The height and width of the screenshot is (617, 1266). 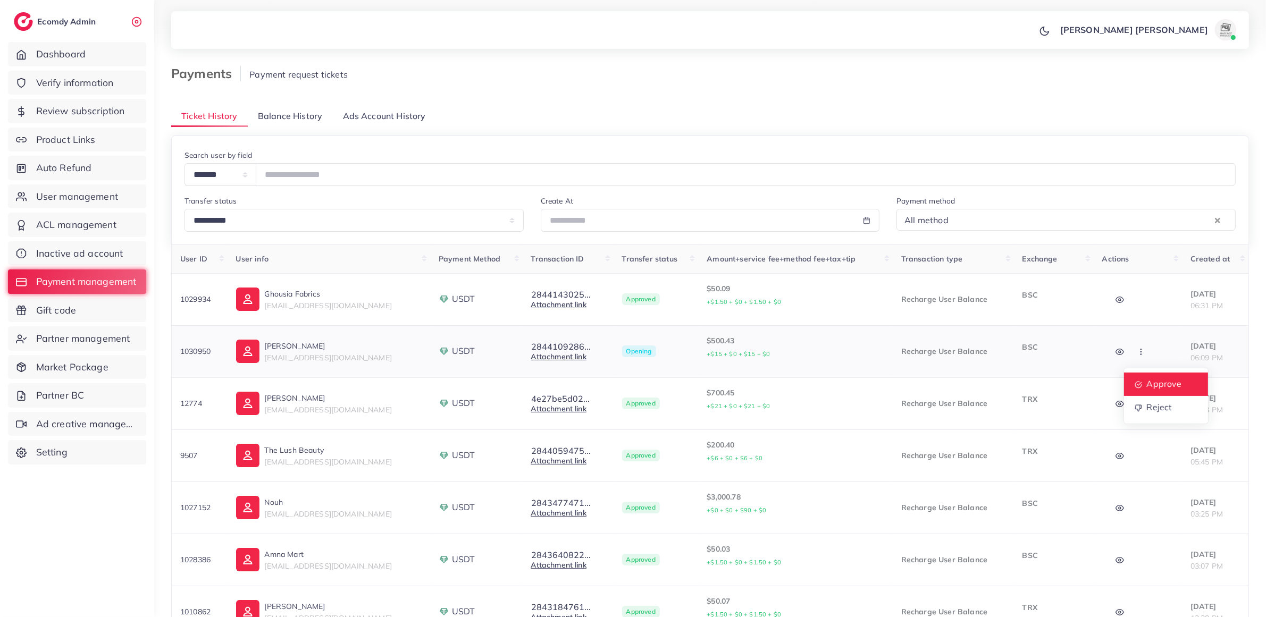 I want to click on button: 2844059475..., so click(x=561, y=451).